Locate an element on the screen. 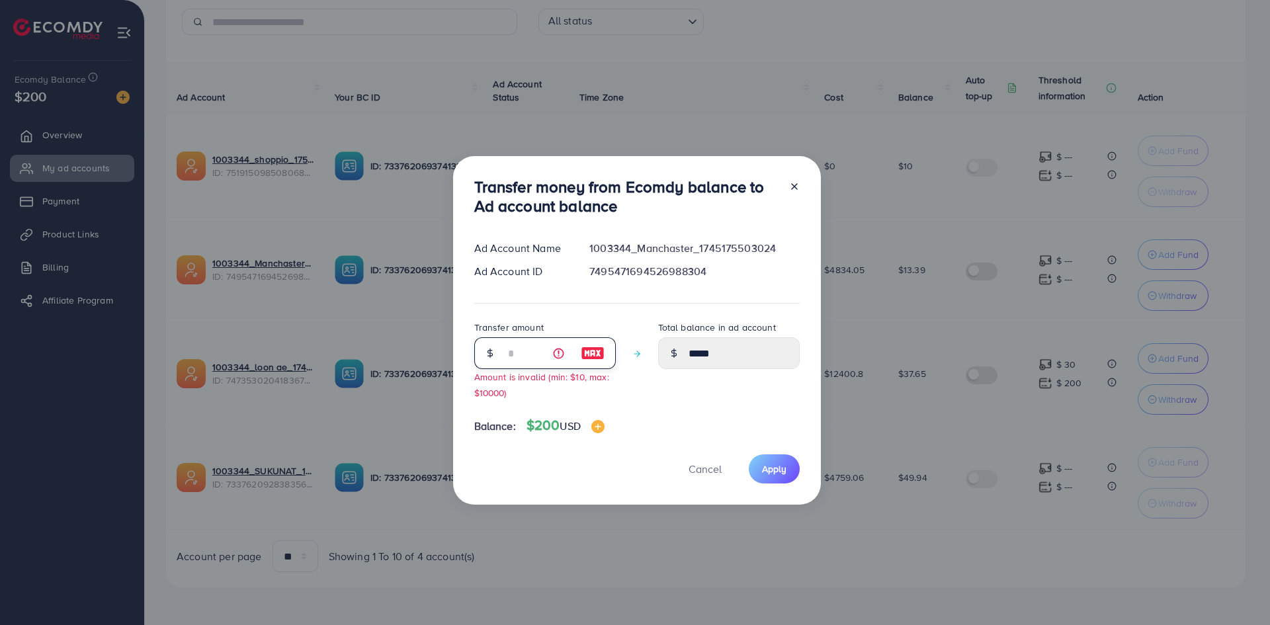  span: Apply is located at coordinates (774, 469).